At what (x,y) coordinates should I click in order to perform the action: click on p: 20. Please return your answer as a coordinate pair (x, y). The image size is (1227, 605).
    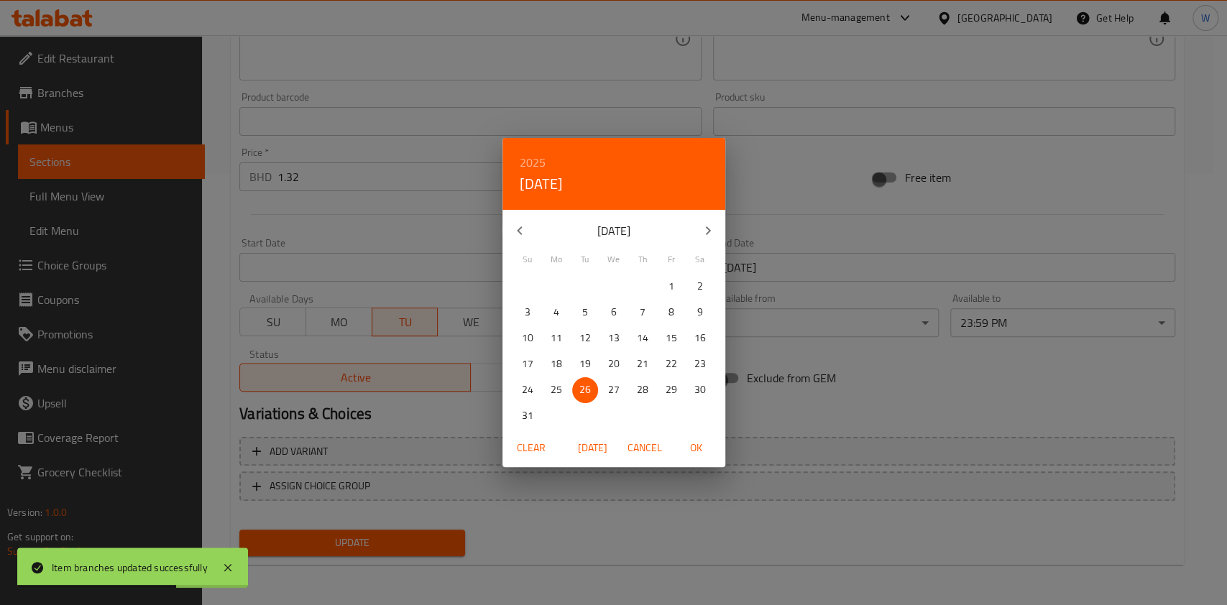
    Looking at the image, I should click on (614, 364).